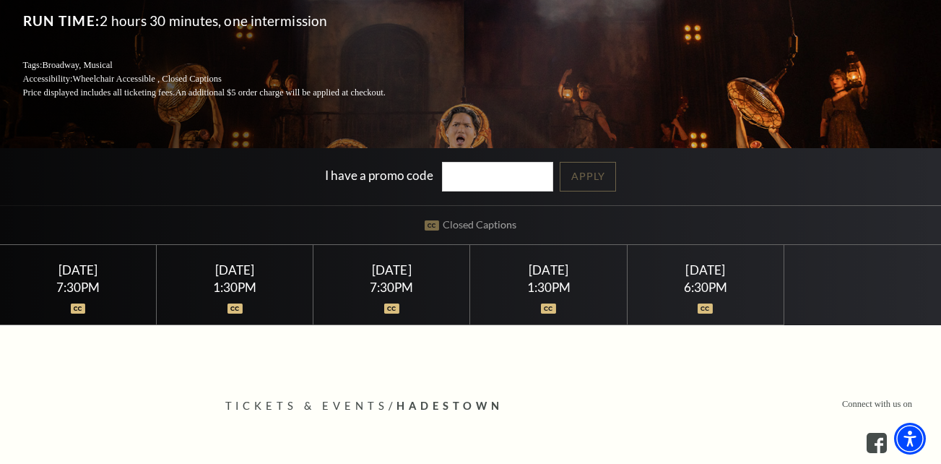 This screenshot has height=464, width=941. Describe the element at coordinates (280, 92) in the screenshot. I see `span: An additional $5 order charge will be applied at checkout.` at that location.